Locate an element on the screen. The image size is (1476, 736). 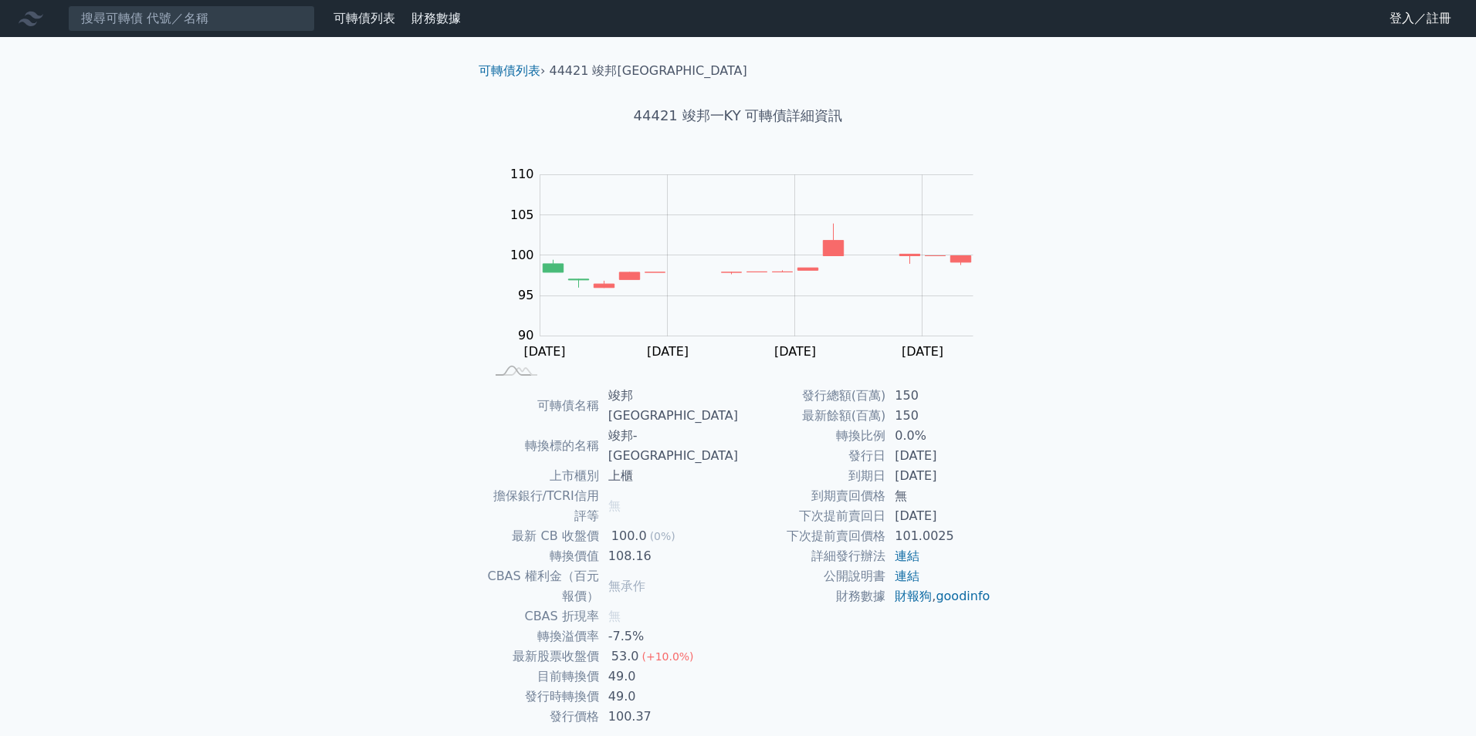
tspan: 100 is located at coordinates (522, 255).